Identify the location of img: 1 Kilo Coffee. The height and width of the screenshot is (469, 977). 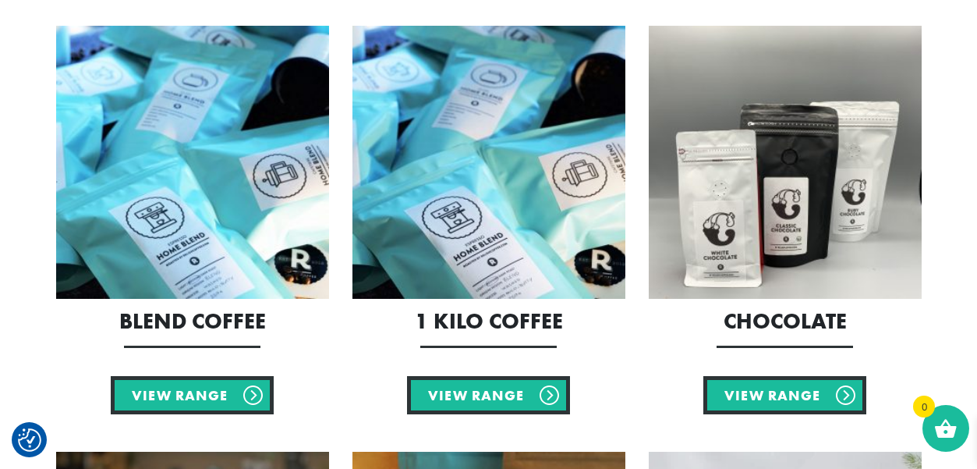
(489, 162).